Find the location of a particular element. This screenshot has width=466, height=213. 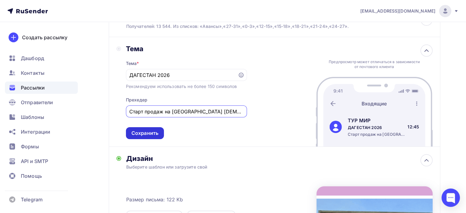

span: Отправители is located at coordinates (37, 102).